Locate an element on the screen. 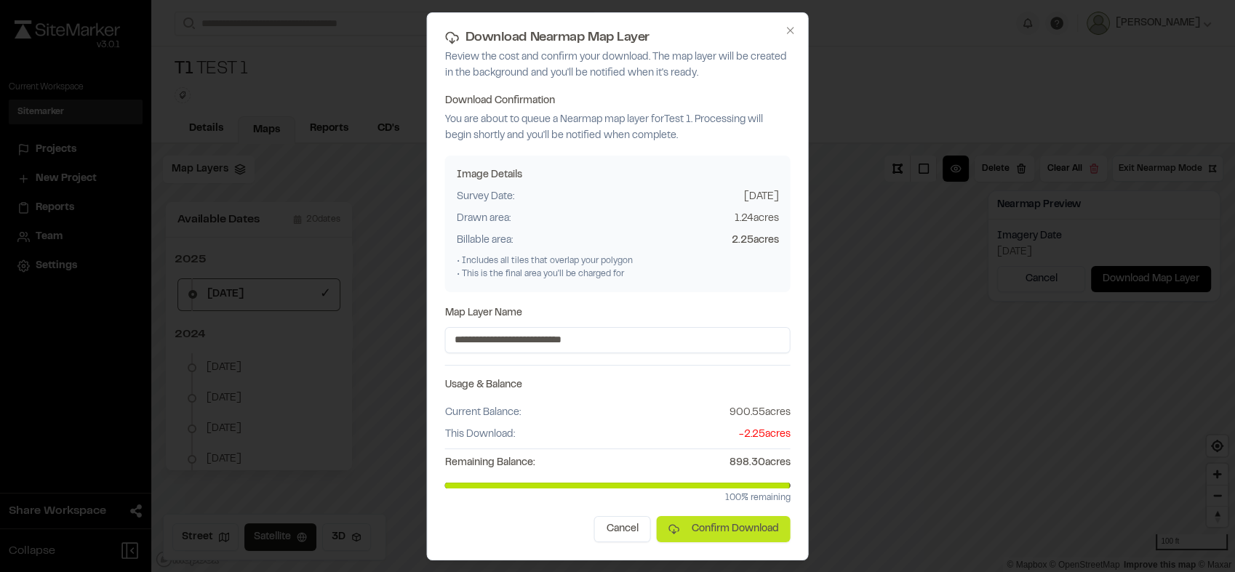 This screenshot has height=572, width=1235. span: This Download: is located at coordinates (480, 435).